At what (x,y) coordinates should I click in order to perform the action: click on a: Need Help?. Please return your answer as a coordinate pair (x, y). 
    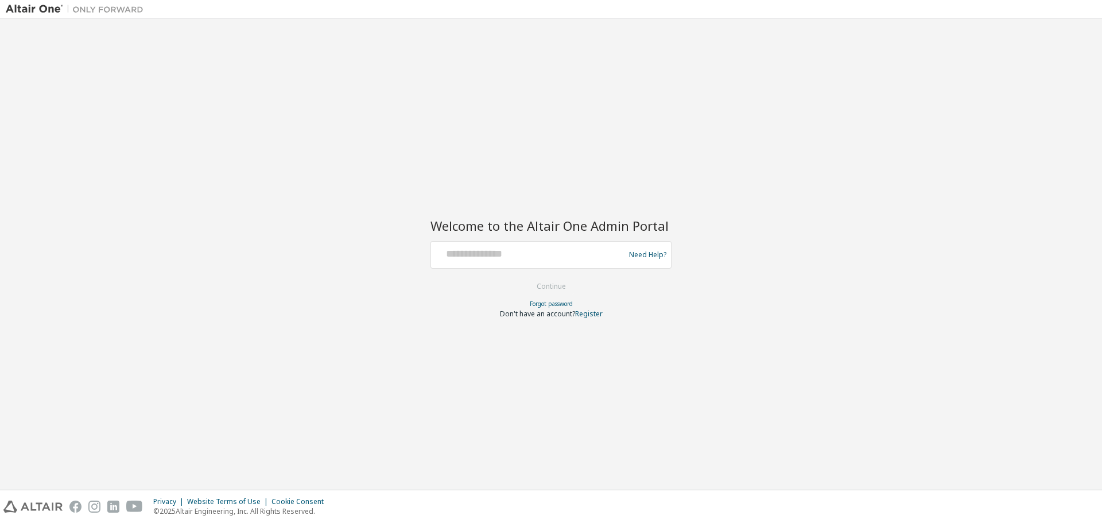
    Looking at the image, I should click on (648, 254).